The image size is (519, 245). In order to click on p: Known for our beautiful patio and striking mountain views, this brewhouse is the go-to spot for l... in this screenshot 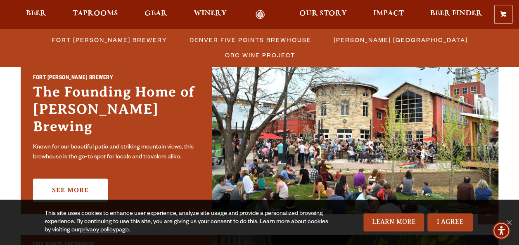, I will do `click(116, 153)`.